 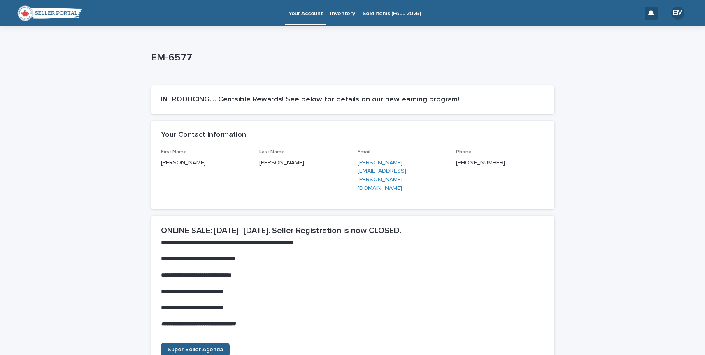 What do you see at coordinates (195, 350) in the screenshot?
I see `span: Super Seller Agenda` at bounding box center [195, 350].